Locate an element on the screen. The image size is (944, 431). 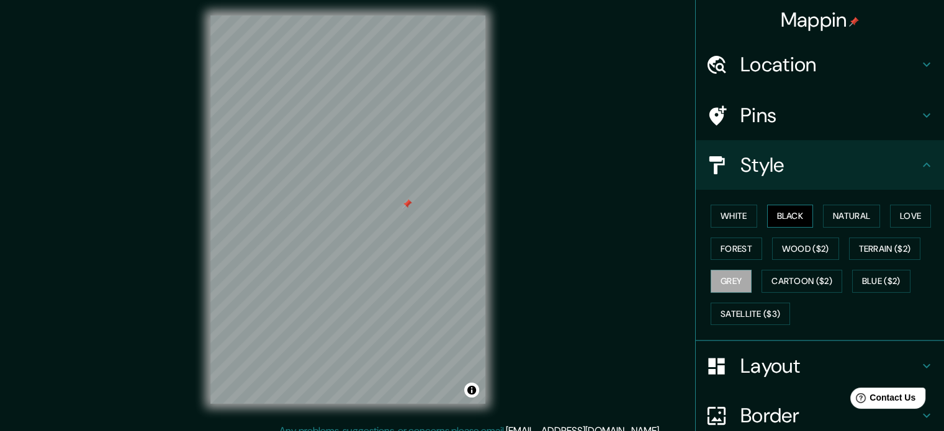
button: White is located at coordinates (734, 216).